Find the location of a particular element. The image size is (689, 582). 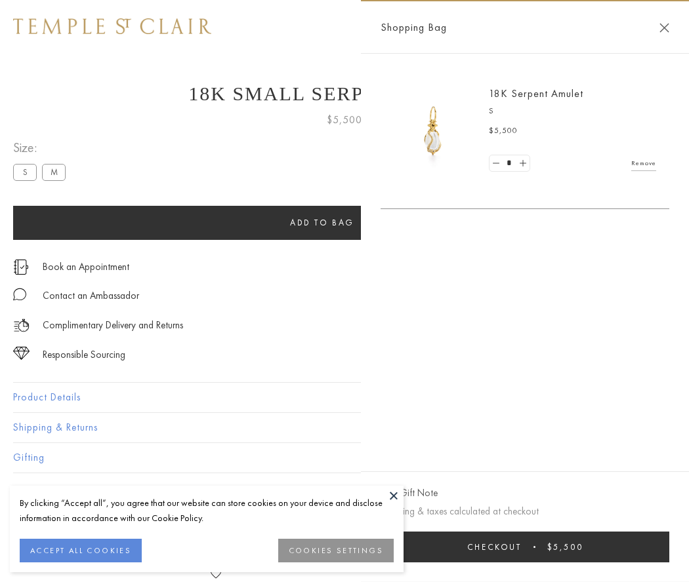

span: Add to bag is located at coordinates (322, 222).